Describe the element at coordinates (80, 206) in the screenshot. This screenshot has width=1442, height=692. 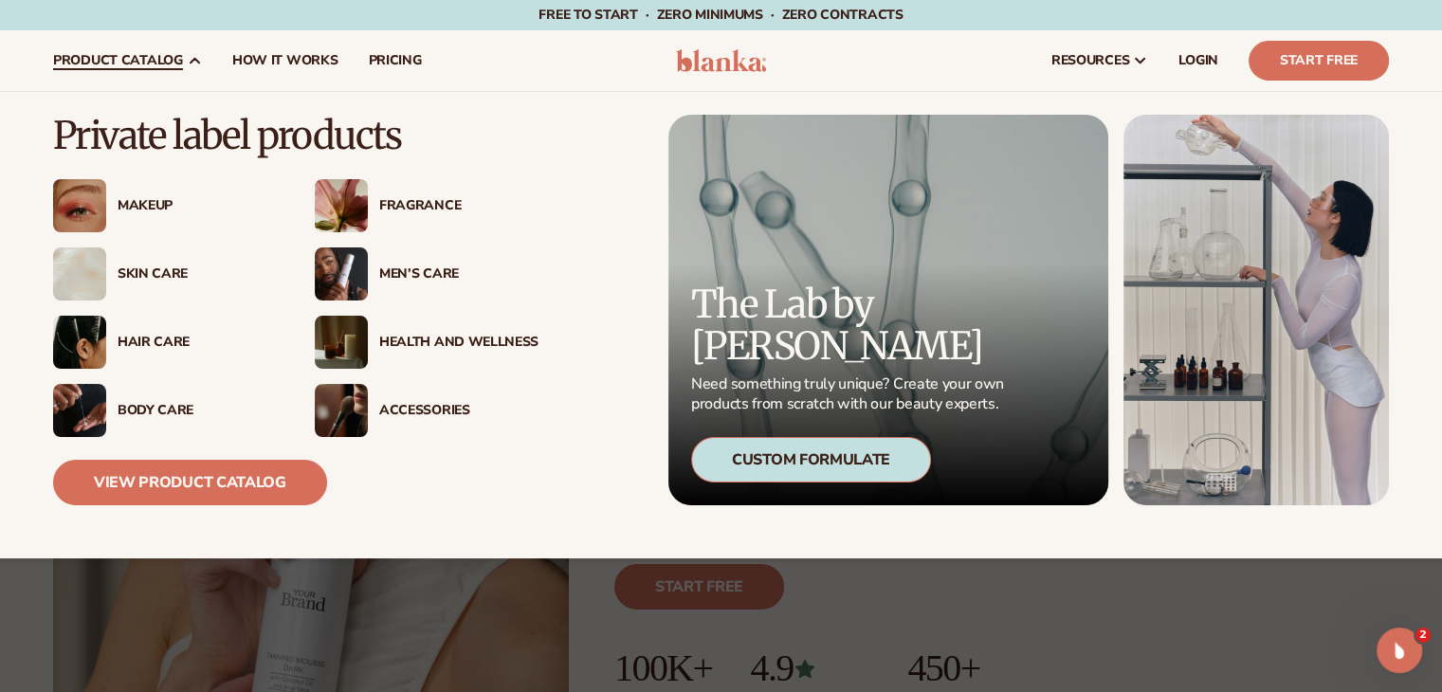
I see `img: Female with glitter eye makeup.` at that location.